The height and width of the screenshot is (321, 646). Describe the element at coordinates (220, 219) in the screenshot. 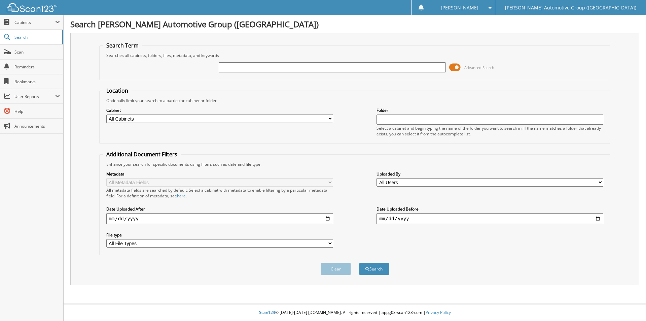

I see `input: start` at that location.